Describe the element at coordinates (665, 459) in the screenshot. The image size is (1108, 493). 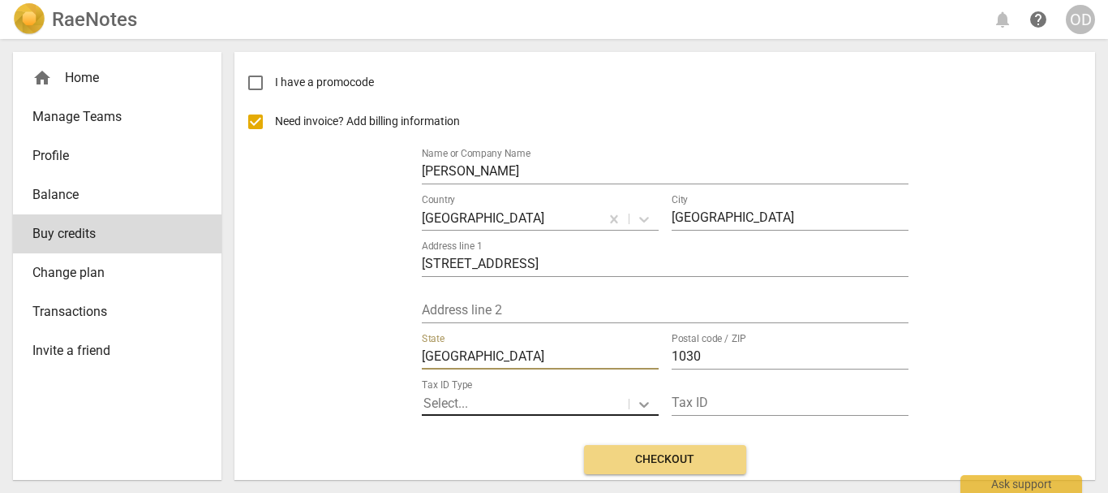
I see `button: Checkout` at that location.